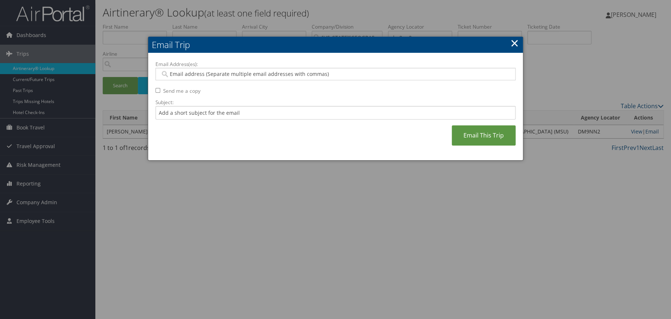 The image size is (671, 319). Describe the element at coordinates (182, 91) in the screenshot. I see `label: Send me a copy` at that location.